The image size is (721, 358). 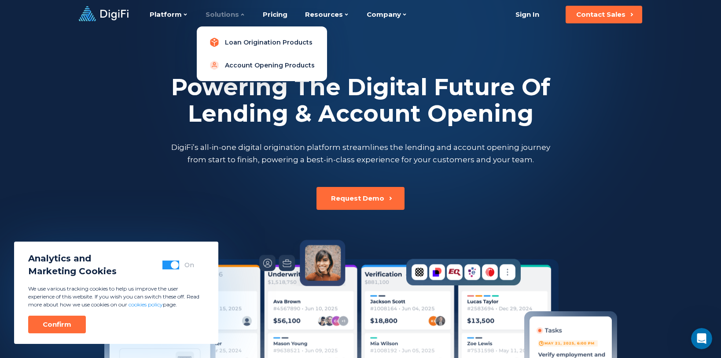 I want to click on a: Account Opening Products, so click(x=262, y=65).